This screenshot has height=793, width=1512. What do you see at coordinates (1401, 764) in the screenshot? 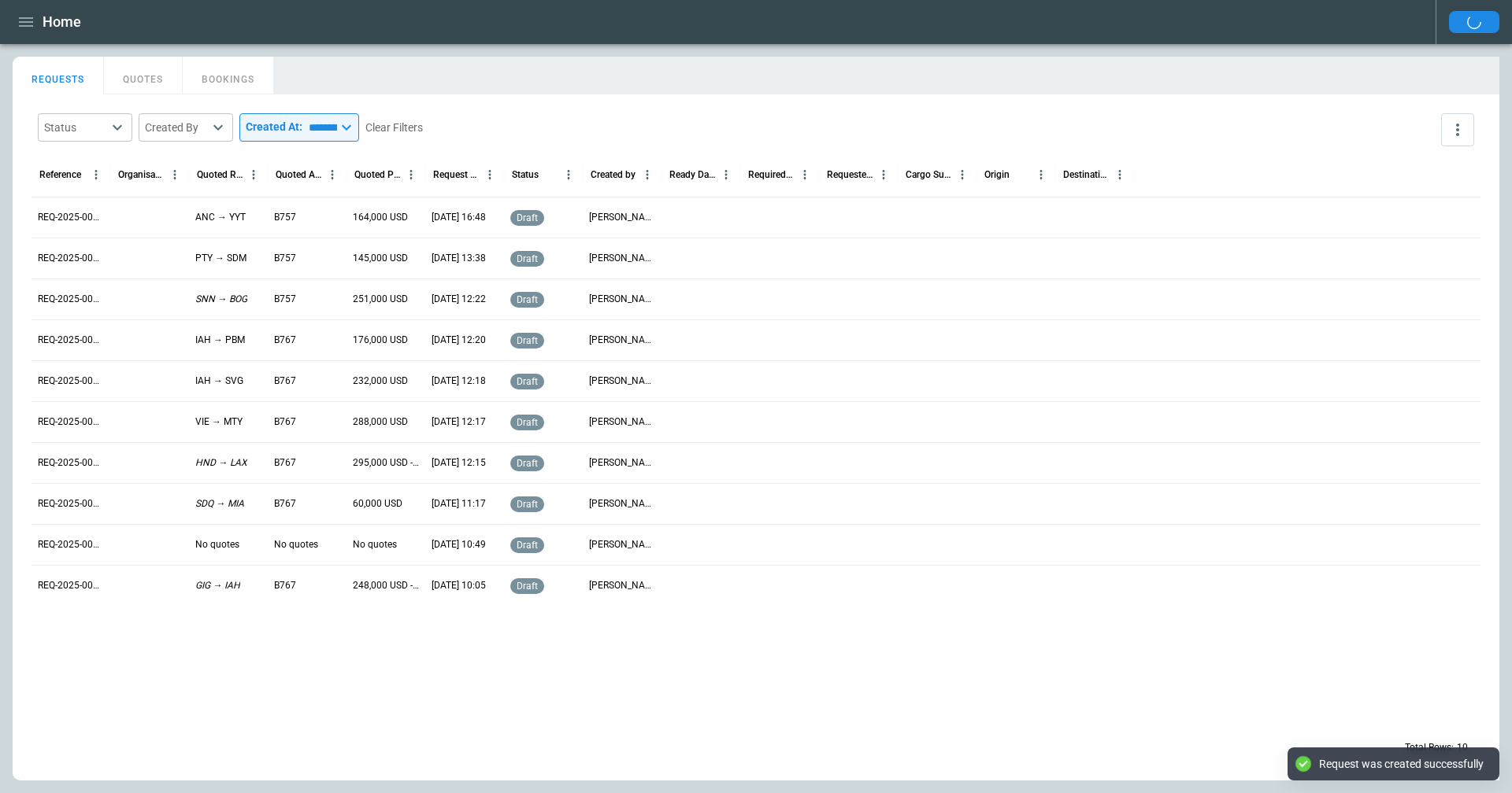
I see `div: Request was created successfully` at bounding box center [1401, 764].